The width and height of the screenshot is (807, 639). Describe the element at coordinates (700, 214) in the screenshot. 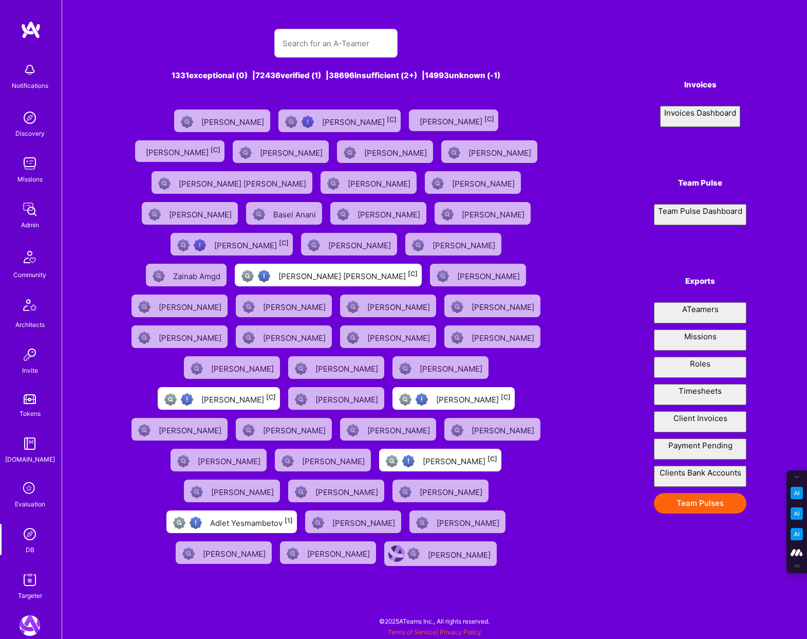

I see `a: Team Pulse Dashboard` at that location.